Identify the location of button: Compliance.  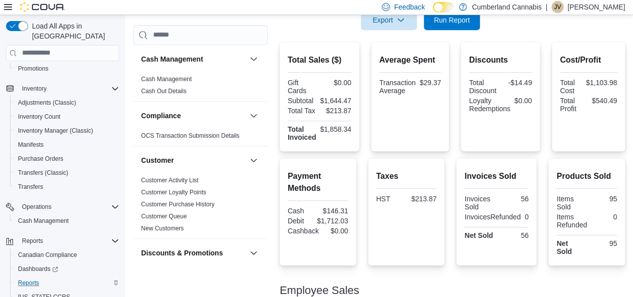
(193, 116).